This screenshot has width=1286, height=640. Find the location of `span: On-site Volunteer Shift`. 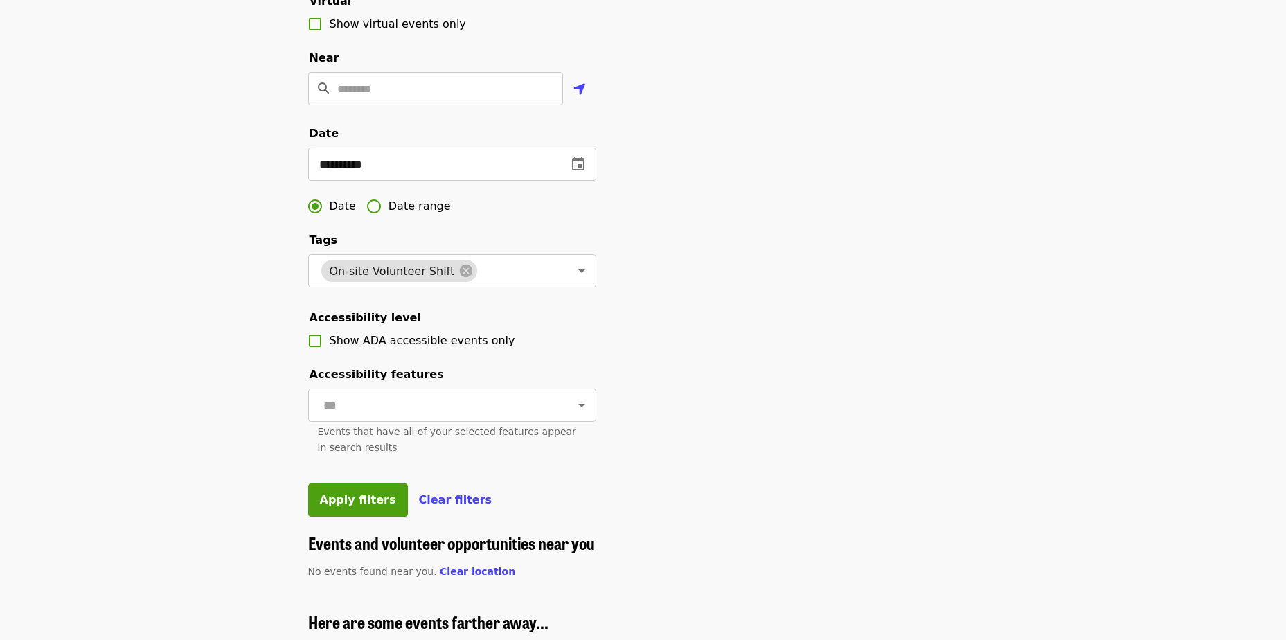

span: On-site Volunteer Shift is located at coordinates (392, 271).